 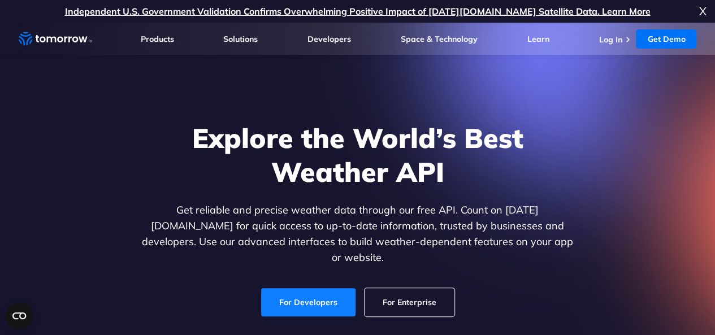 I want to click on a: Home link, so click(x=55, y=39).